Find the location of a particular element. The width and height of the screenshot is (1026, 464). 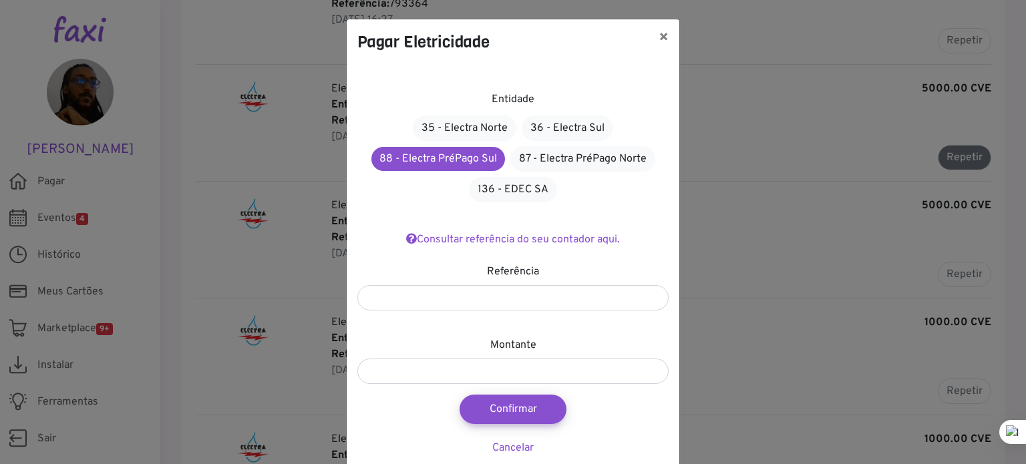

a: 36 - Electra Sul is located at coordinates (567, 128).